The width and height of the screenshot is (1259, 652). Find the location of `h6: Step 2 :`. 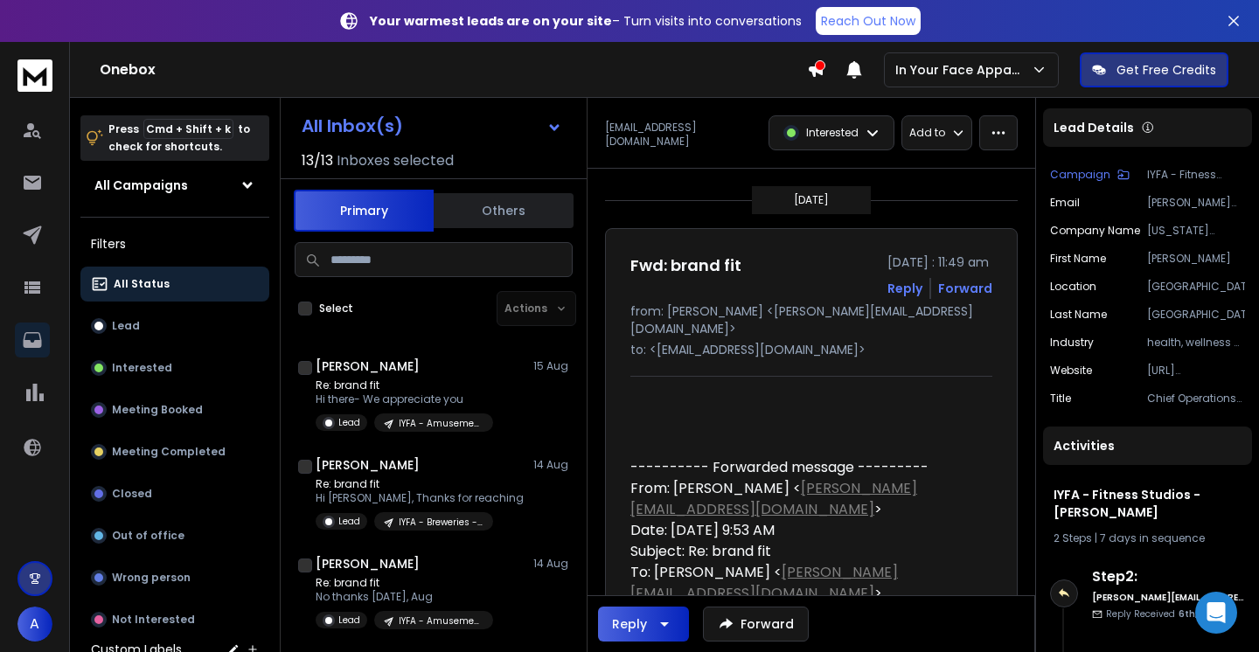

h6: Step 2 : is located at coordinates (1168, 577).